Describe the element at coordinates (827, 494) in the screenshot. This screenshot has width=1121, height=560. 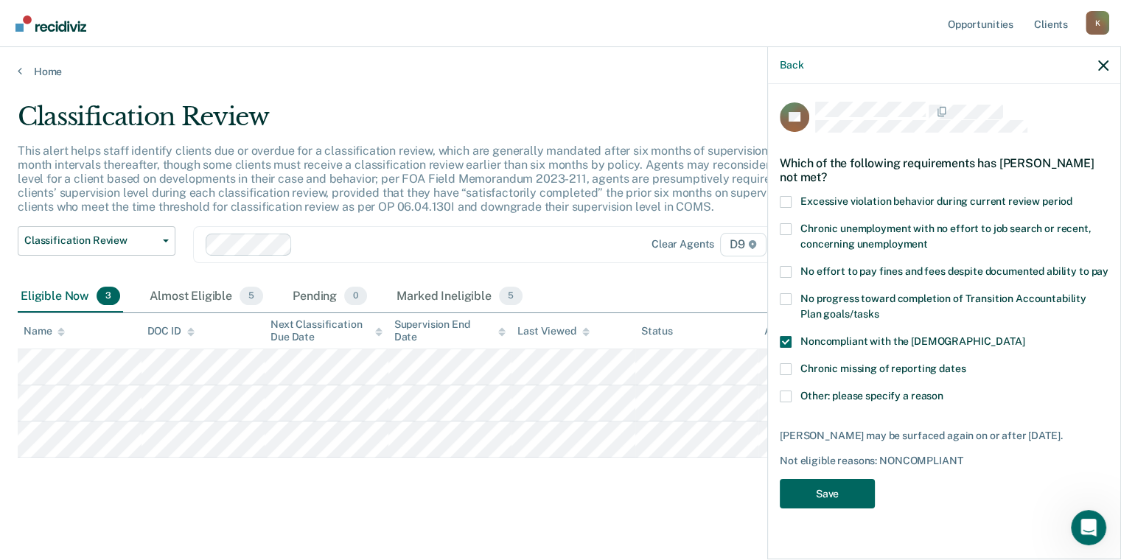
I see `button: Save` at that location.